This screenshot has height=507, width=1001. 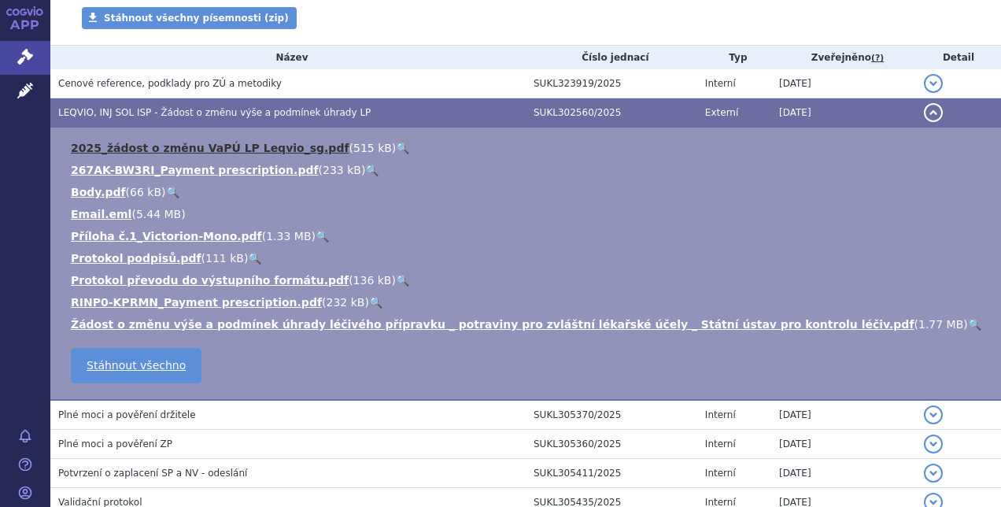 What do you see at coordinates (611, 473) in the screenshot?
I see `td: SUKL305411/2025` at bounding box center [611, 473].